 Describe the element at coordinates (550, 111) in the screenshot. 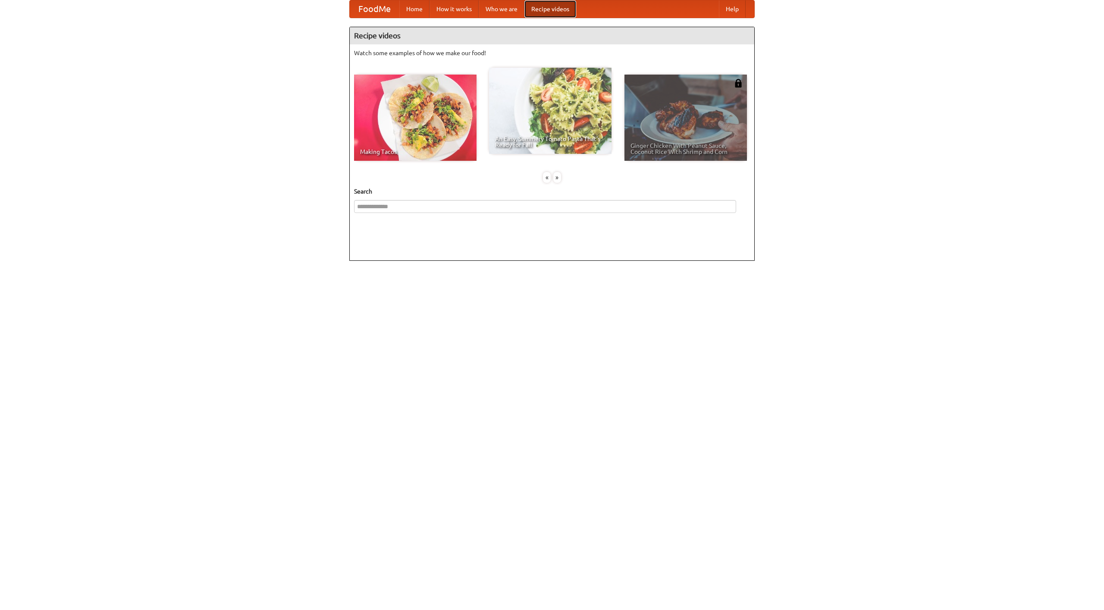

I see `a: An Easy, Summery Tomato Pasta That's Ready for Fall` at that location.